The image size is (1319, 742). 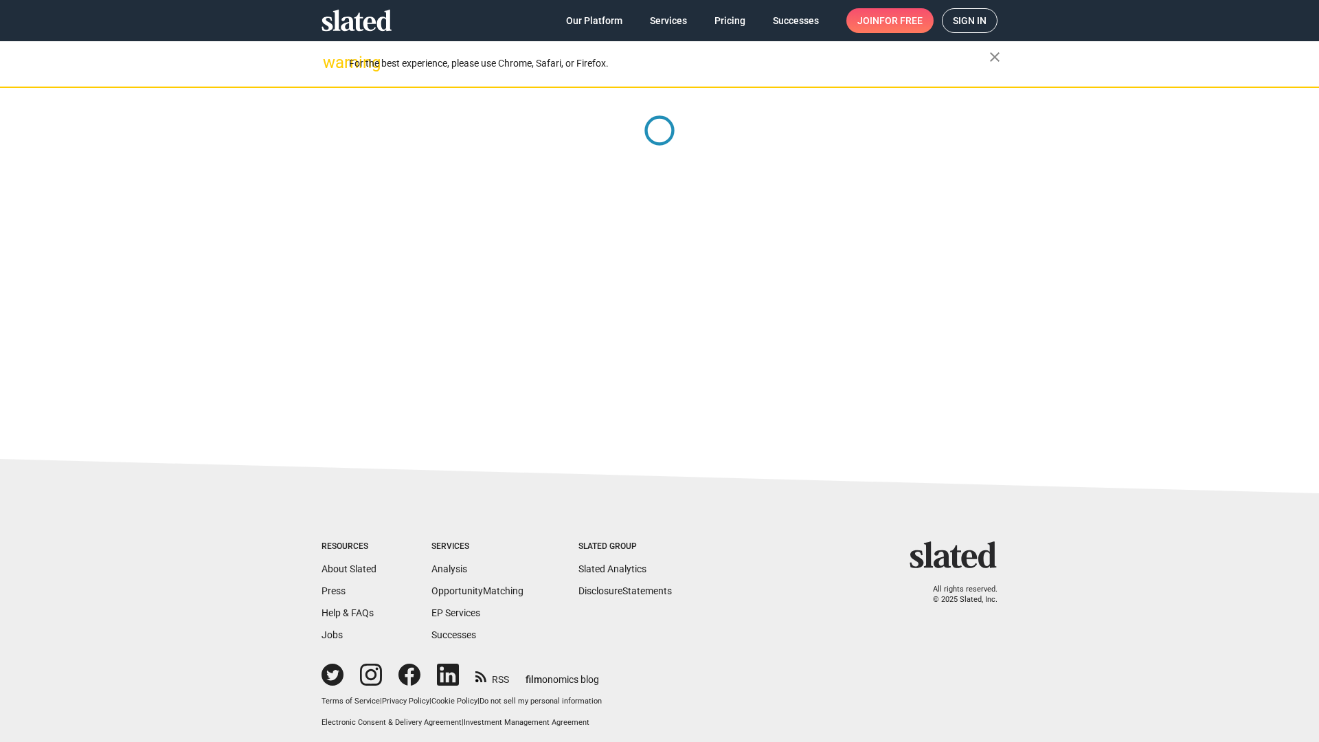 What do you see at coordinates (526, 722) in the screenshot?
I see `a: Investment Management Agreement` at bounding box center [526, 722].